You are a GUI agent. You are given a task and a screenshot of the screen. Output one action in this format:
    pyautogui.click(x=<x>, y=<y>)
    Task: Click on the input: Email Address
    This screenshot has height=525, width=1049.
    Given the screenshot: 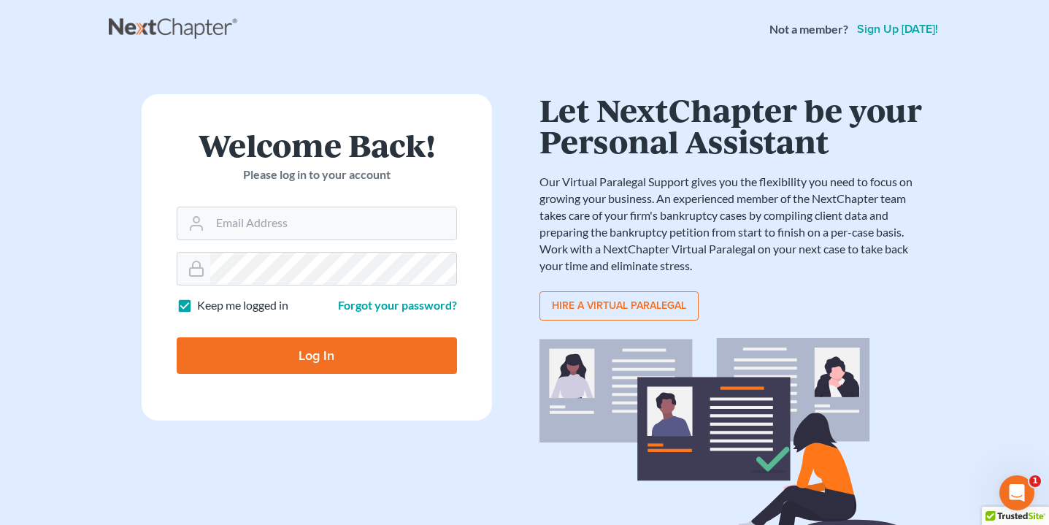 What is the action you would take?
    pyautogui.click(x=333, y=223)
    